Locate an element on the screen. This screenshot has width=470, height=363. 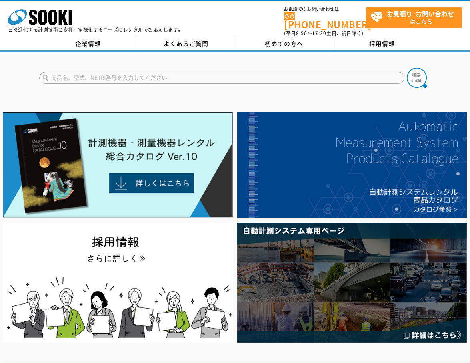
a: 初めての方へ is located at coordinates (284, 44).